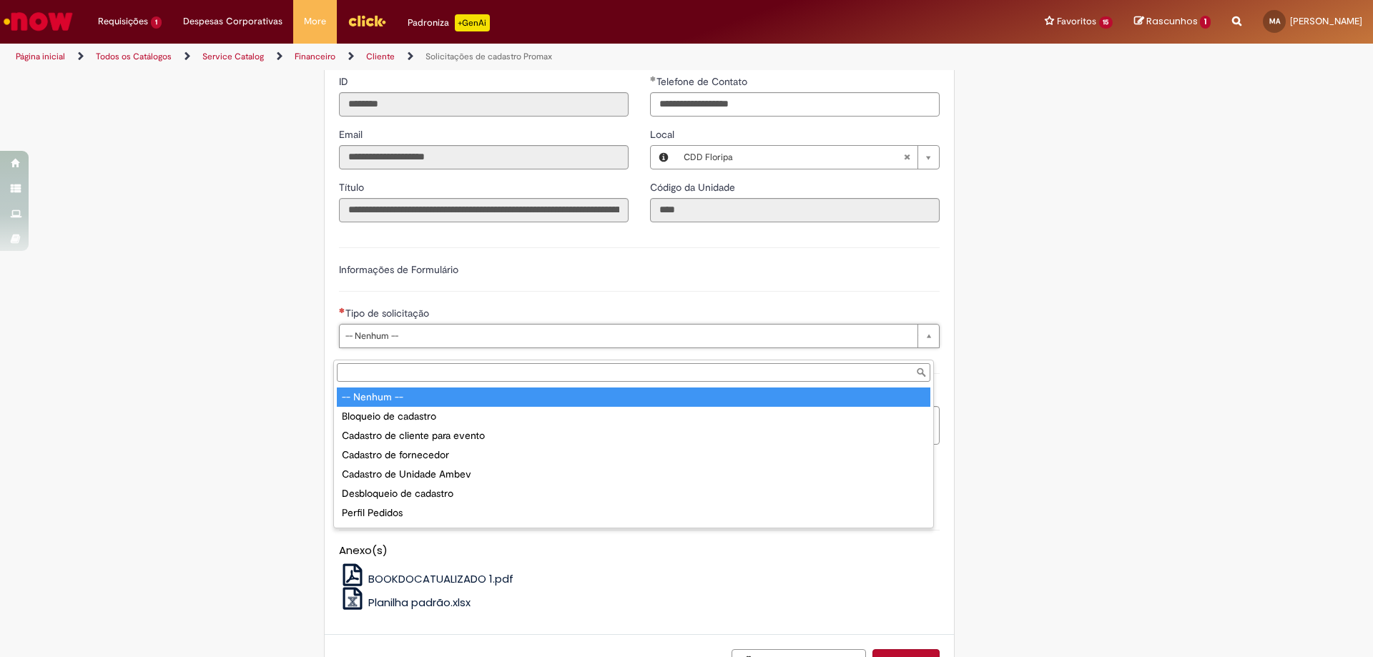 The image size is (1373, 657). I want to click on div: Cadastro de fornecedor, so click(634, 455).